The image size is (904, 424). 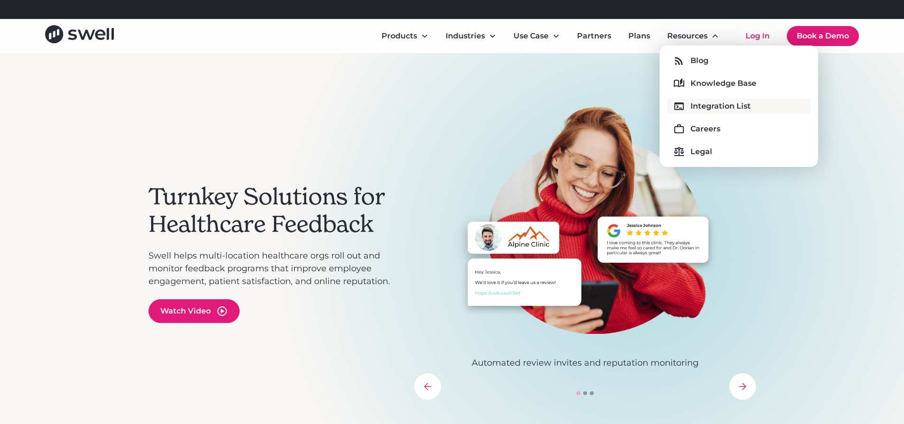 What do you see at coordinates (743, 387) in the screenshot?
I see `div: next slide` at bounding box center [743, 387].